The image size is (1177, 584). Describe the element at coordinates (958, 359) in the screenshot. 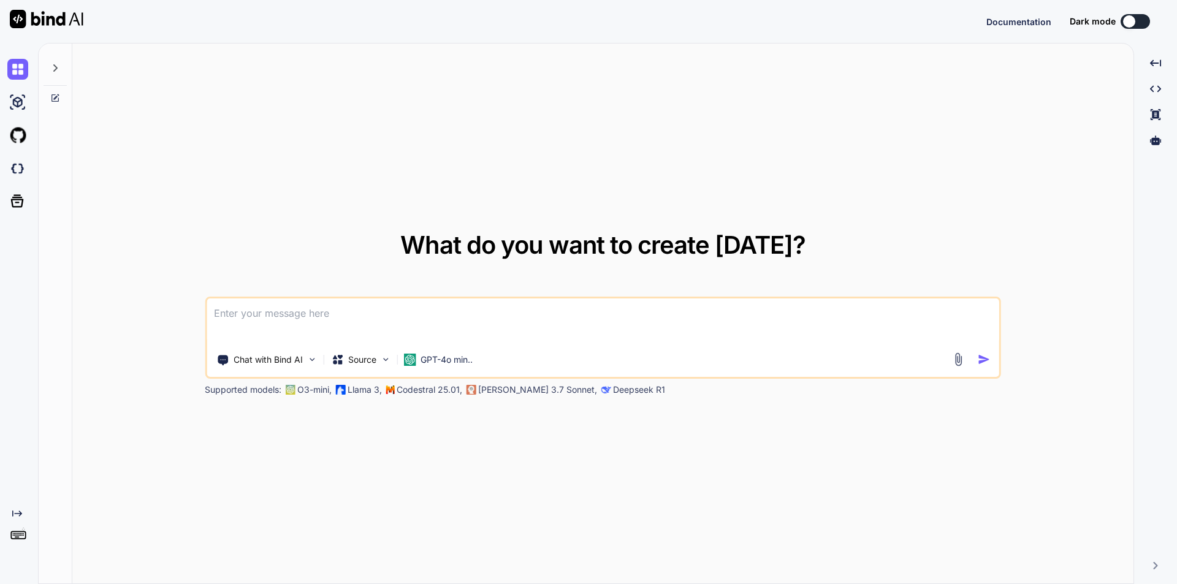

I see `img: attachment` at that location.